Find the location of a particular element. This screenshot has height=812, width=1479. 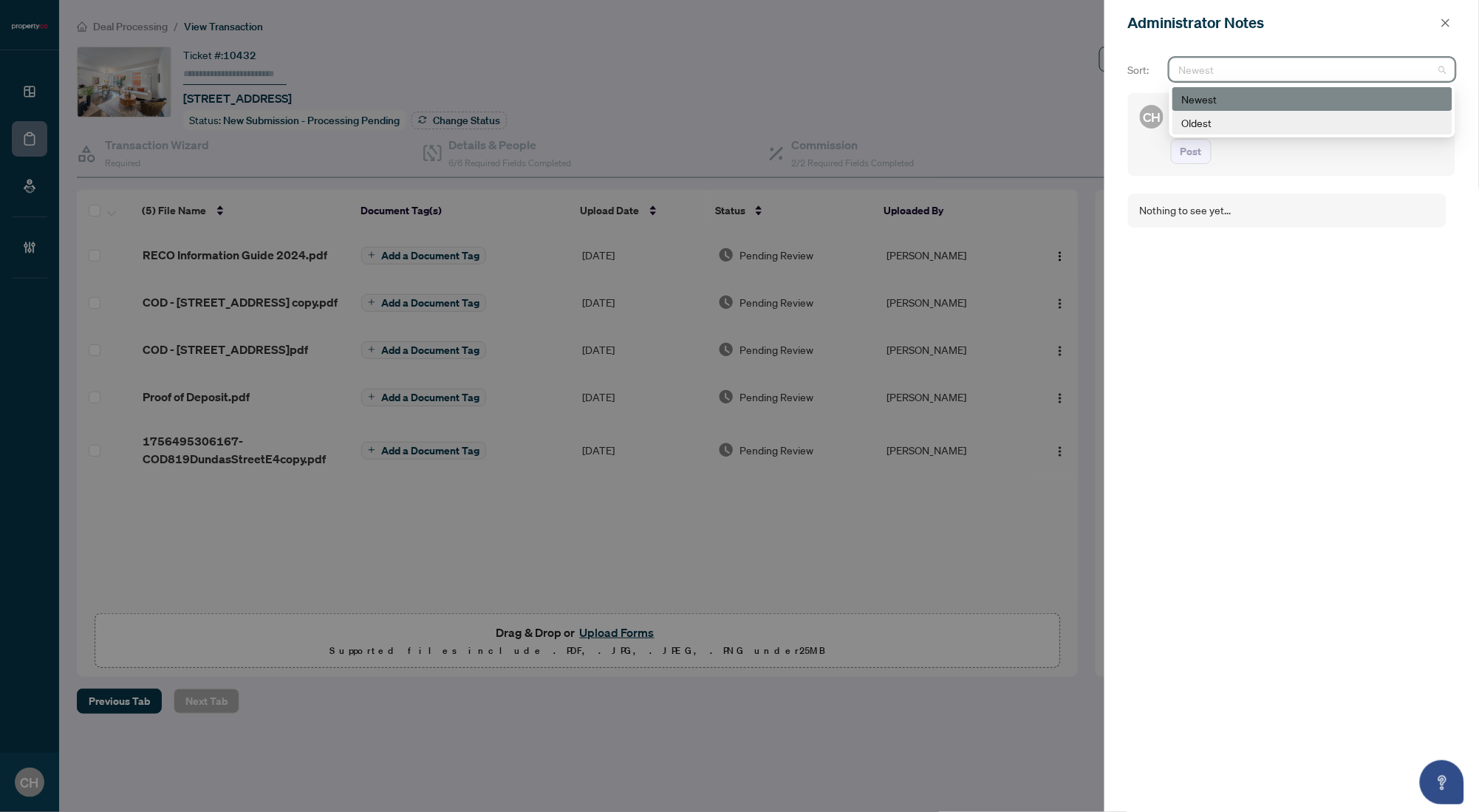

div: Newest is located at coordinates (1312, 99).